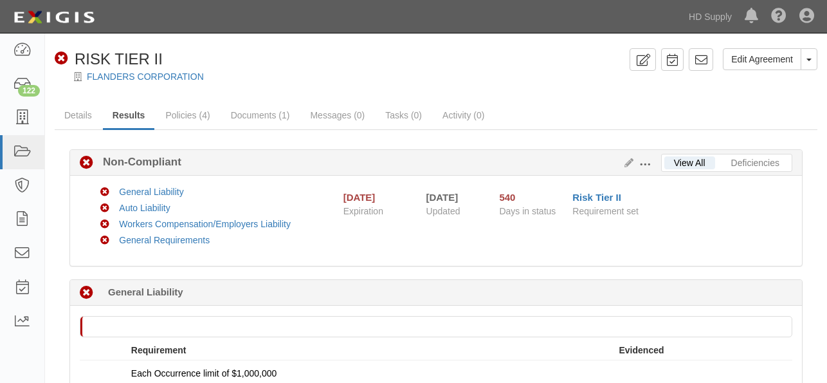 The image size is (827, 383). I want to click on a: Deficiencies, so click(755, 163).